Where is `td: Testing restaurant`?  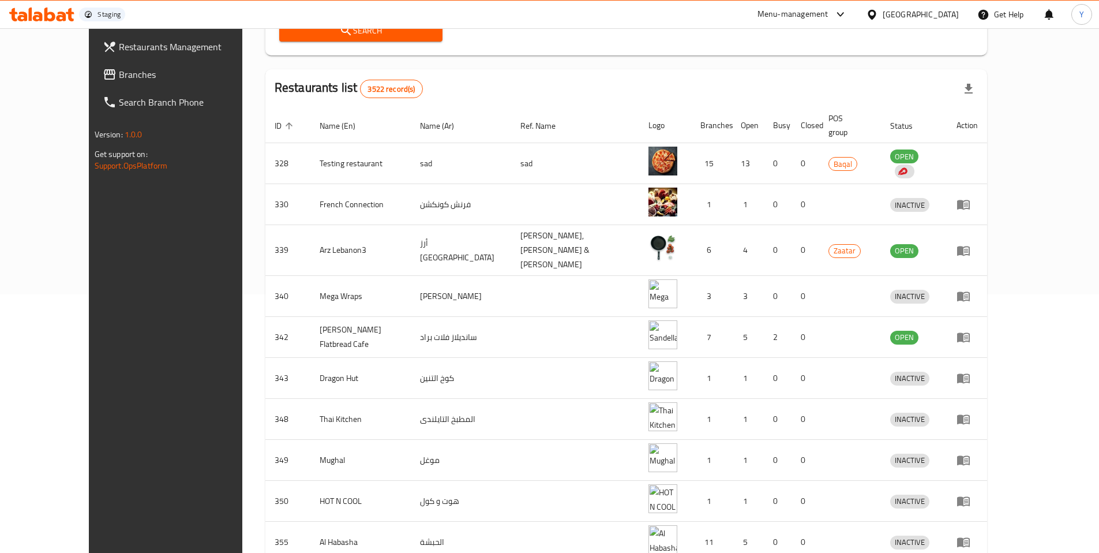 td: Testing restaurant is located at coordinates (361, 163).